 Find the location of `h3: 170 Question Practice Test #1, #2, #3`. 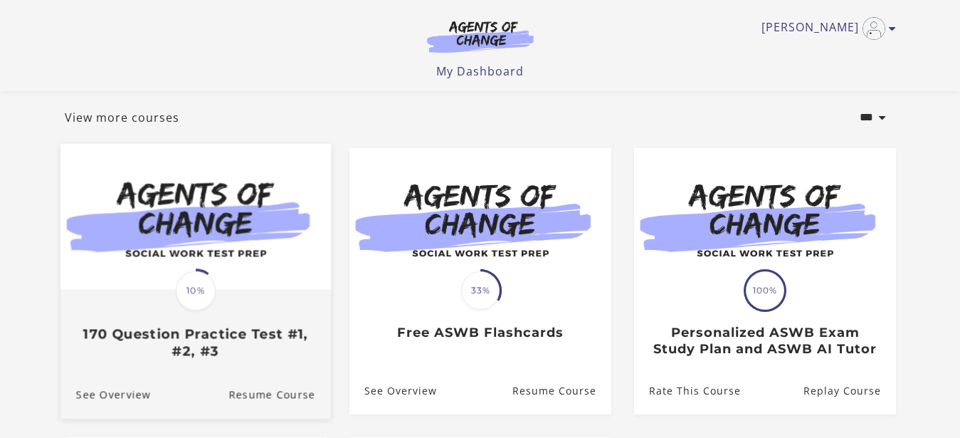

h3: 170 Question Practice Test #1, #2, #3 is located at coordinates (195, 342).